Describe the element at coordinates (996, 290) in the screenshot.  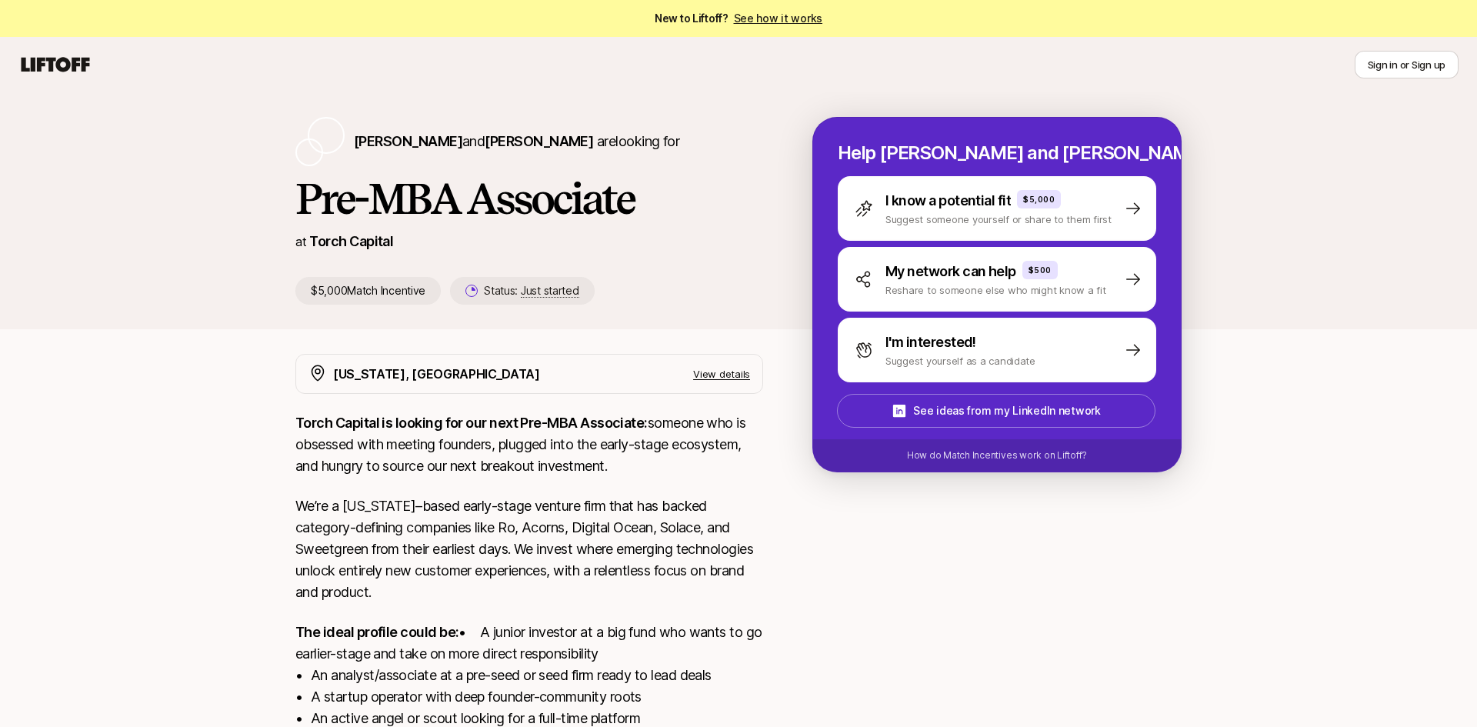
I see `p: Reshare to someone else who might know a fit` at that location.